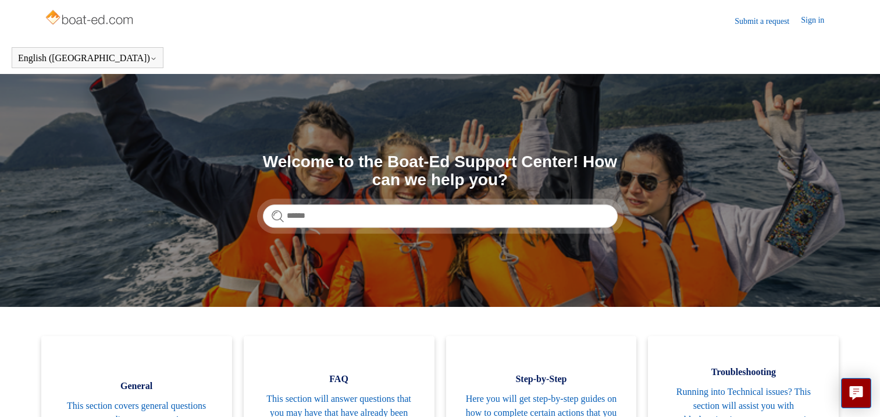 This screenshot has height=417, width=880. I want to click on div: Live chat, so click(857, 393).